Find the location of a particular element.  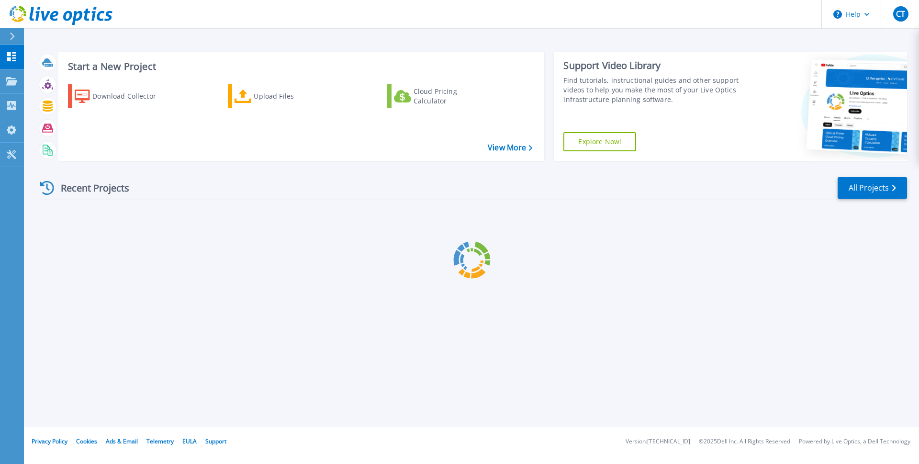

div: Download Collector is located at coordinates (131, 96).